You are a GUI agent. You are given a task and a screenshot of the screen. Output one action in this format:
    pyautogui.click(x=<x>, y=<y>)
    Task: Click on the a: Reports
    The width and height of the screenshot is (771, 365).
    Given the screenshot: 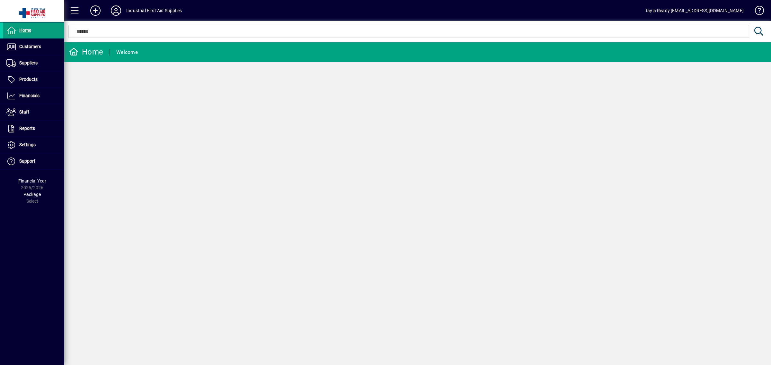 What is the action you would take?
    pyautogui.click(x=34, y=129)
    